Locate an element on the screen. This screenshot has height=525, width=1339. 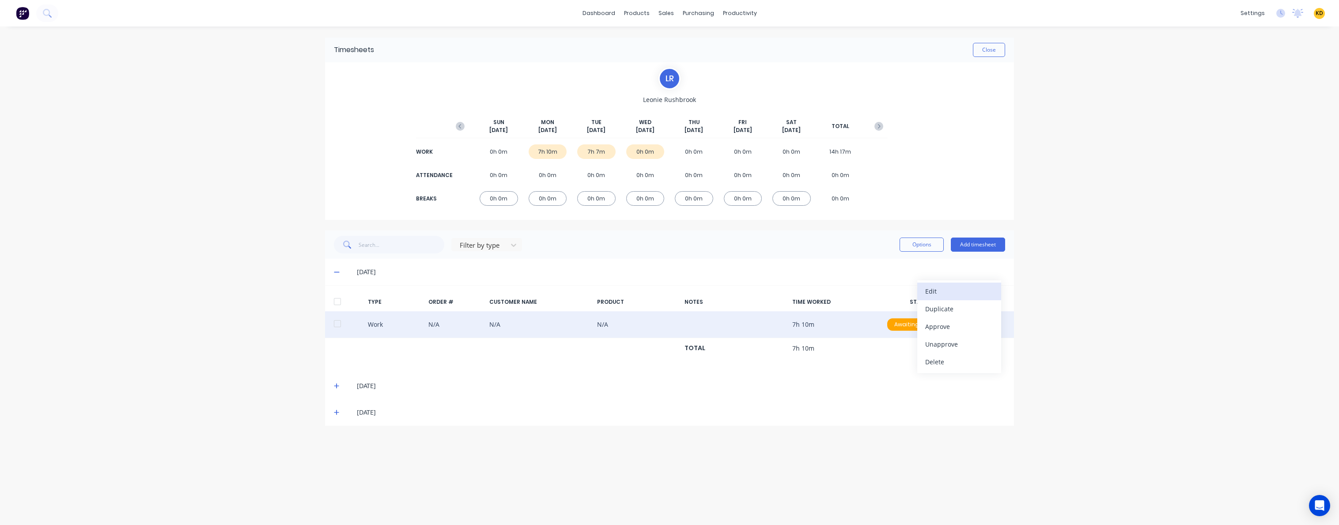
span: FRI is located at coordinates (743, 122).